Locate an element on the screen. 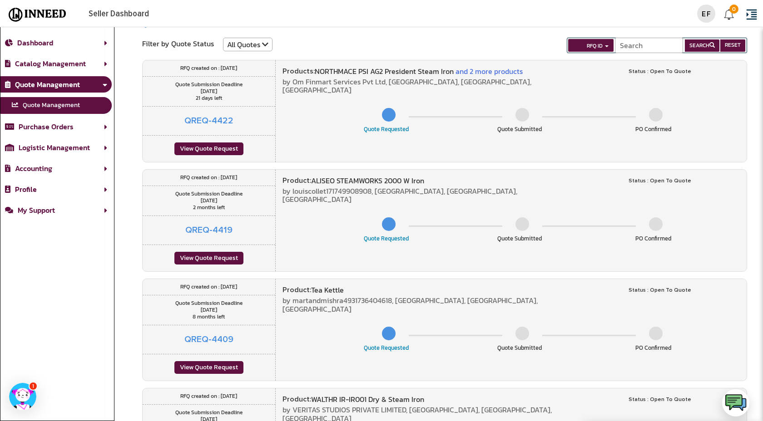 Image resolution: width=763 pixels, height=421 pixels. div: WALTHR IR-IR001 Dry & Steam Iron is located at coordinates (431, 400).